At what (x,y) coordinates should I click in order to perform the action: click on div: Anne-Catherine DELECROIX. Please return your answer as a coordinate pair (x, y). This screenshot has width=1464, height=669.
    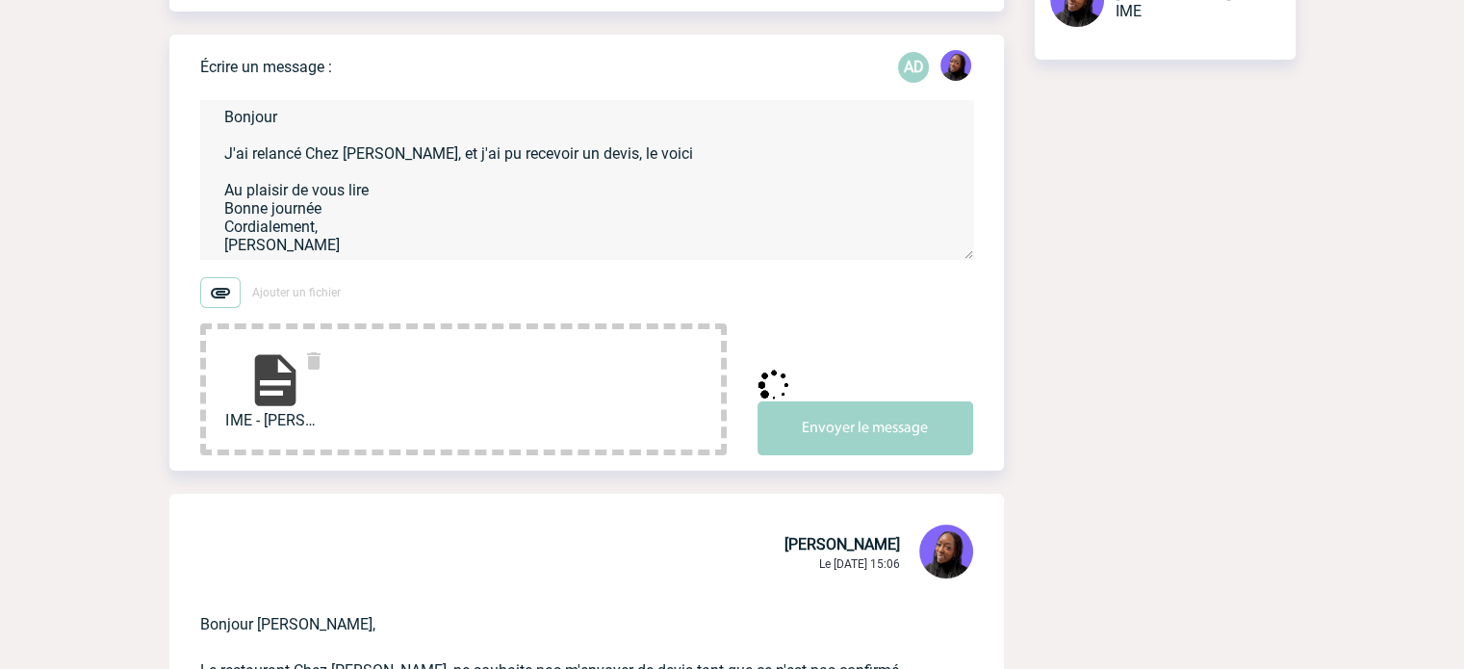
    Looking at the image, I should click on (914, 67).